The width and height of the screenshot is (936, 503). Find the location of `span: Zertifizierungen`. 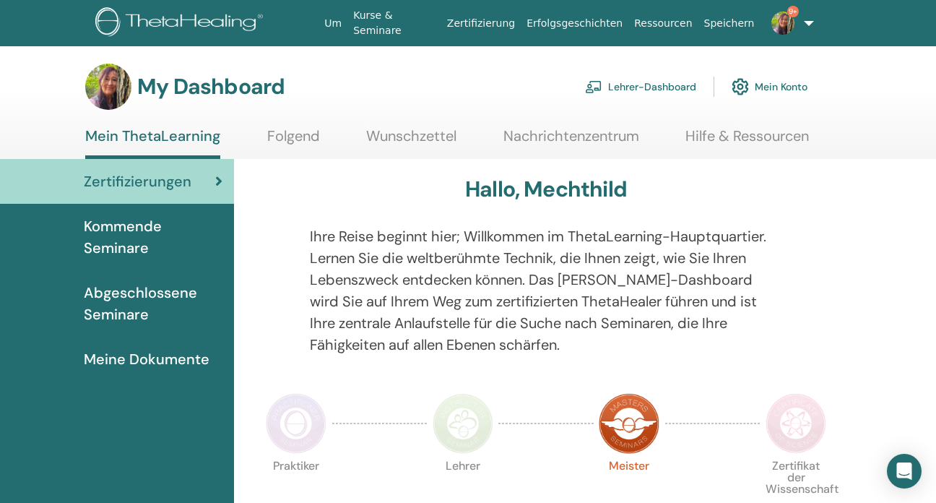

span: Zertifizierungen is located at coordinates (137, 181).